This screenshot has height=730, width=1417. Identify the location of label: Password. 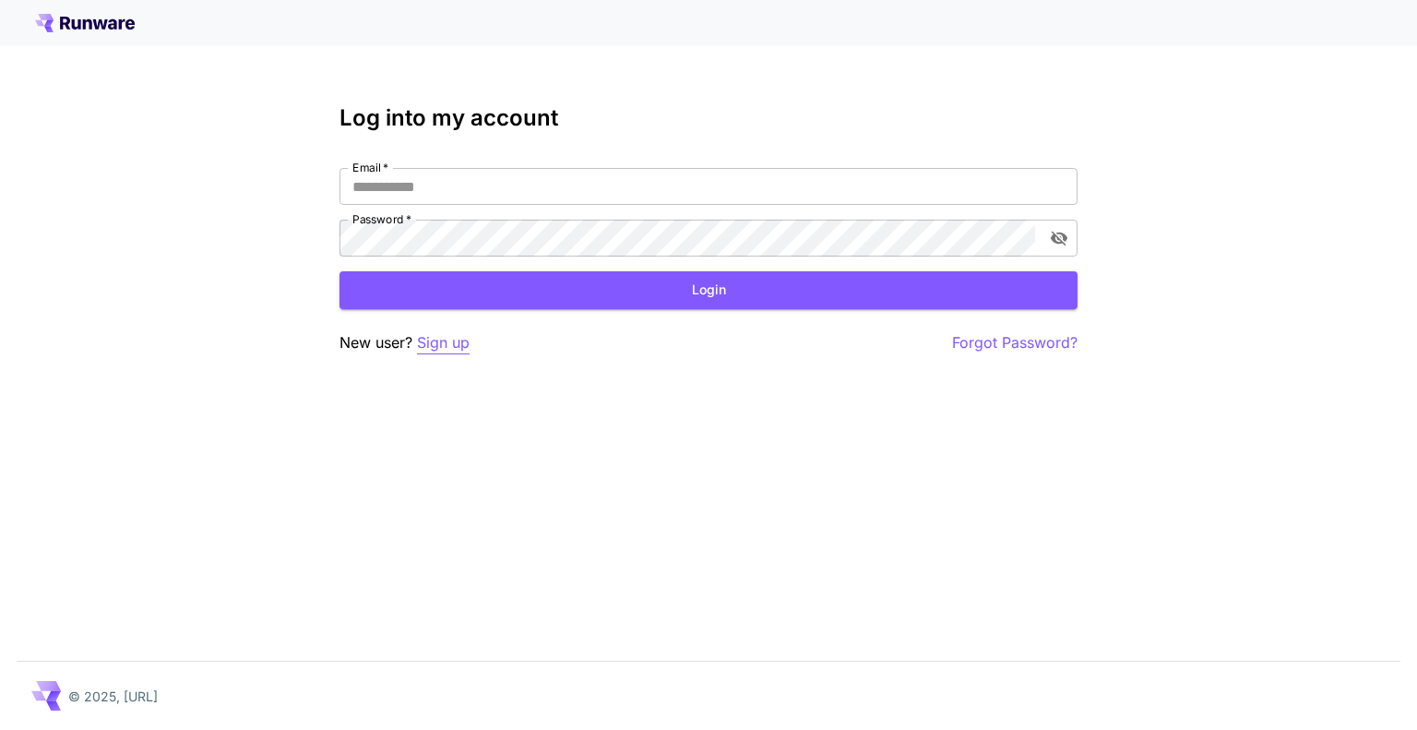
(382, 219).